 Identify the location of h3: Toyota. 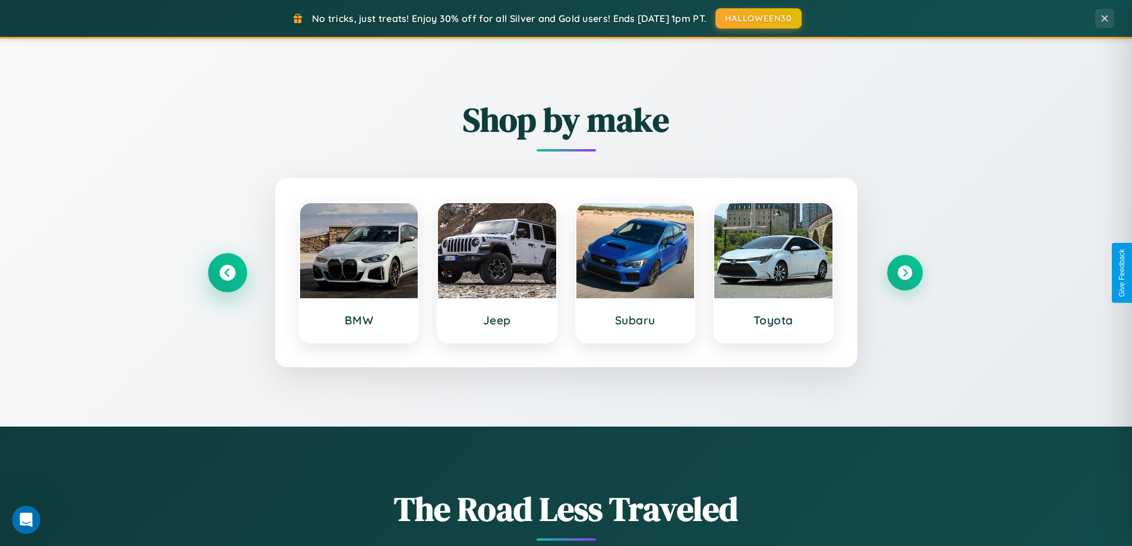
(773, 320).